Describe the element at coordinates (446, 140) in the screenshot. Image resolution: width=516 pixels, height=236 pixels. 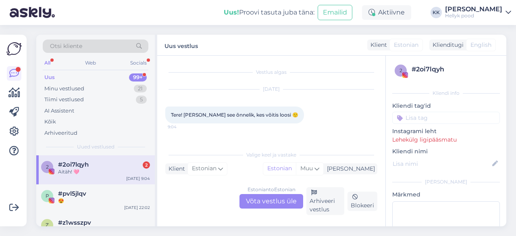
I see `p: Lehekülg ligipääsmatu` at that location.